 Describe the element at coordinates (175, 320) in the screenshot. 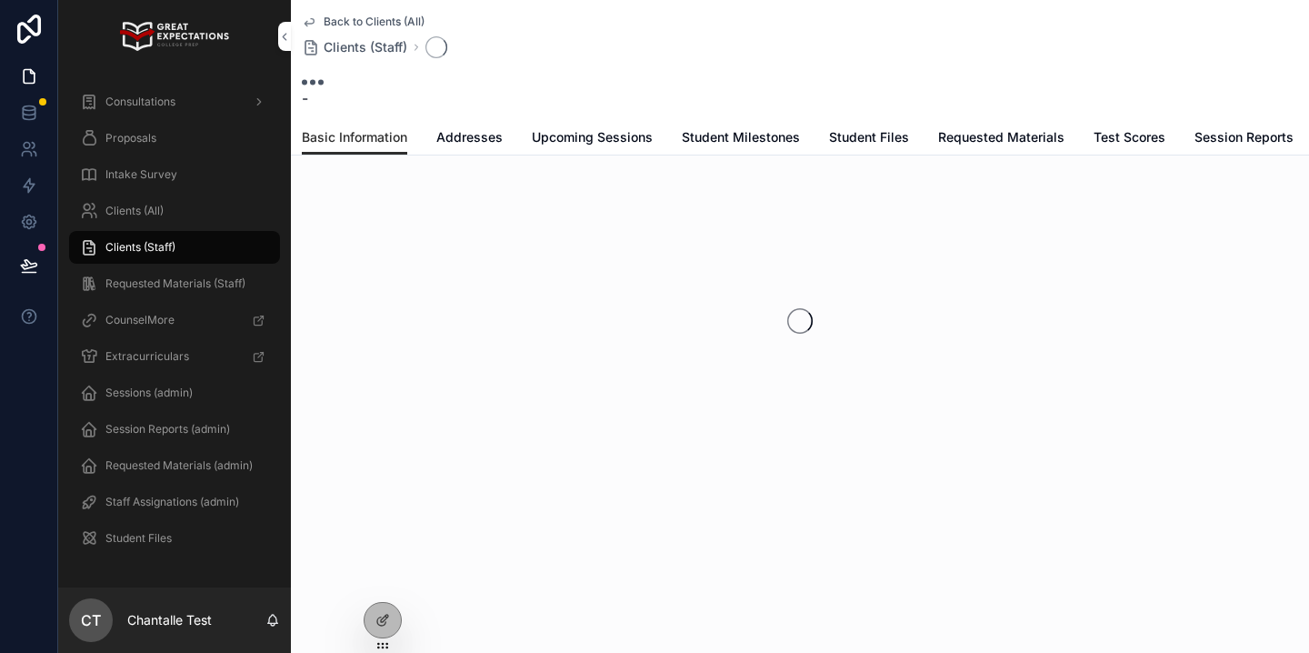

I see `a: CounselMore` at that location.